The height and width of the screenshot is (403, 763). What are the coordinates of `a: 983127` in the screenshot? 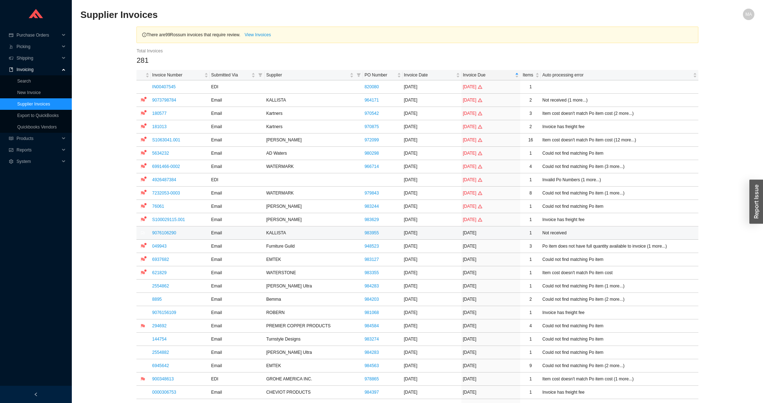 It's located at (371, 259).